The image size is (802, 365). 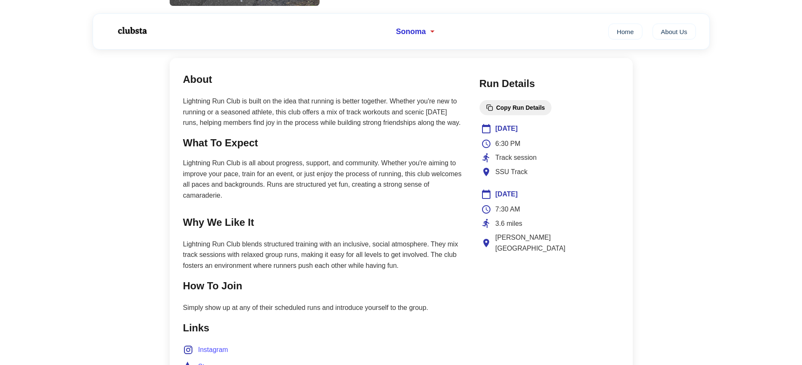 What do you see at coordinates (323, 80) in the screenshot?
I see `h2: About` at bounding box center [323, 80].